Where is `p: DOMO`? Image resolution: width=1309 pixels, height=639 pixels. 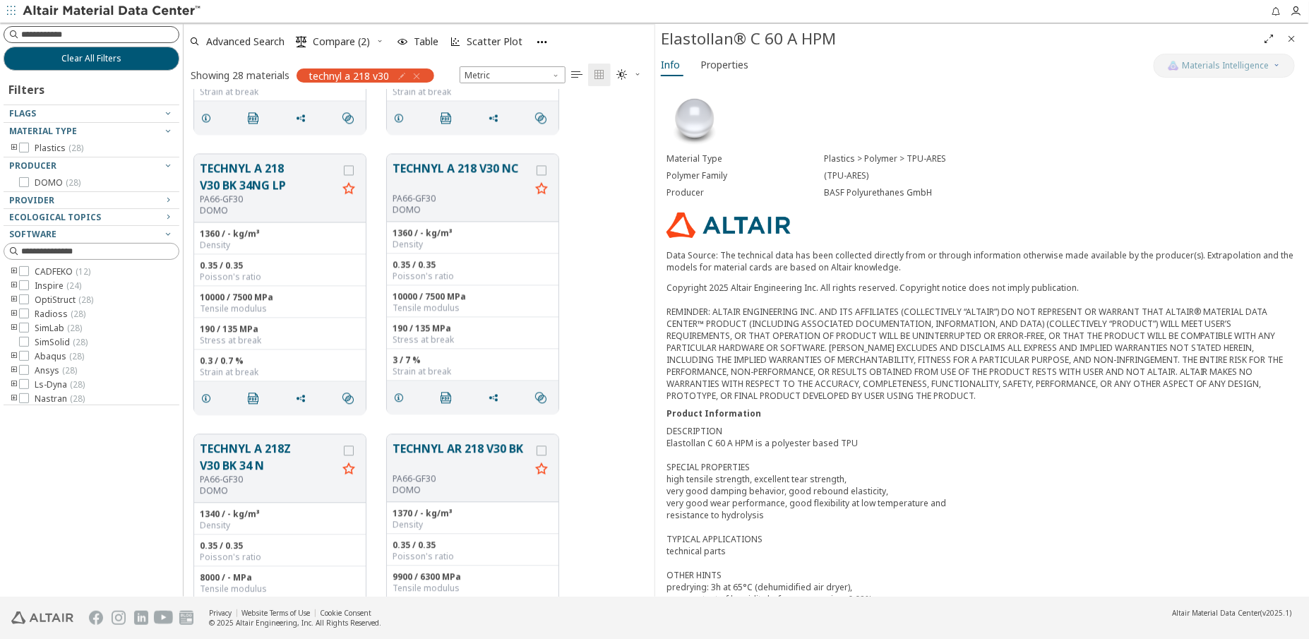 p: DOMO is located at coordinates (461, 210).